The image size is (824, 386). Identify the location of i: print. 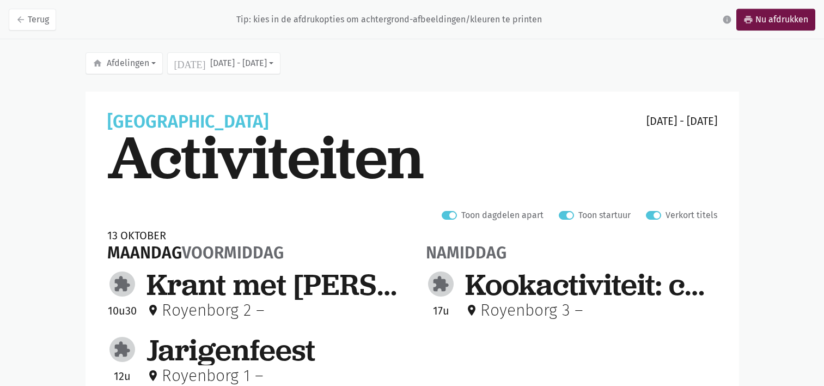
(749, 20).